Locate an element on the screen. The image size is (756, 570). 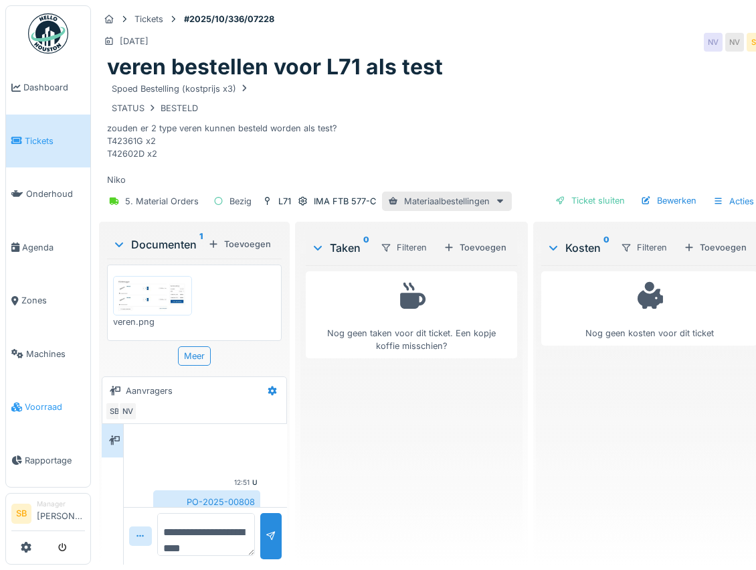
div: 12:51 is located at coordinates (242, 482).